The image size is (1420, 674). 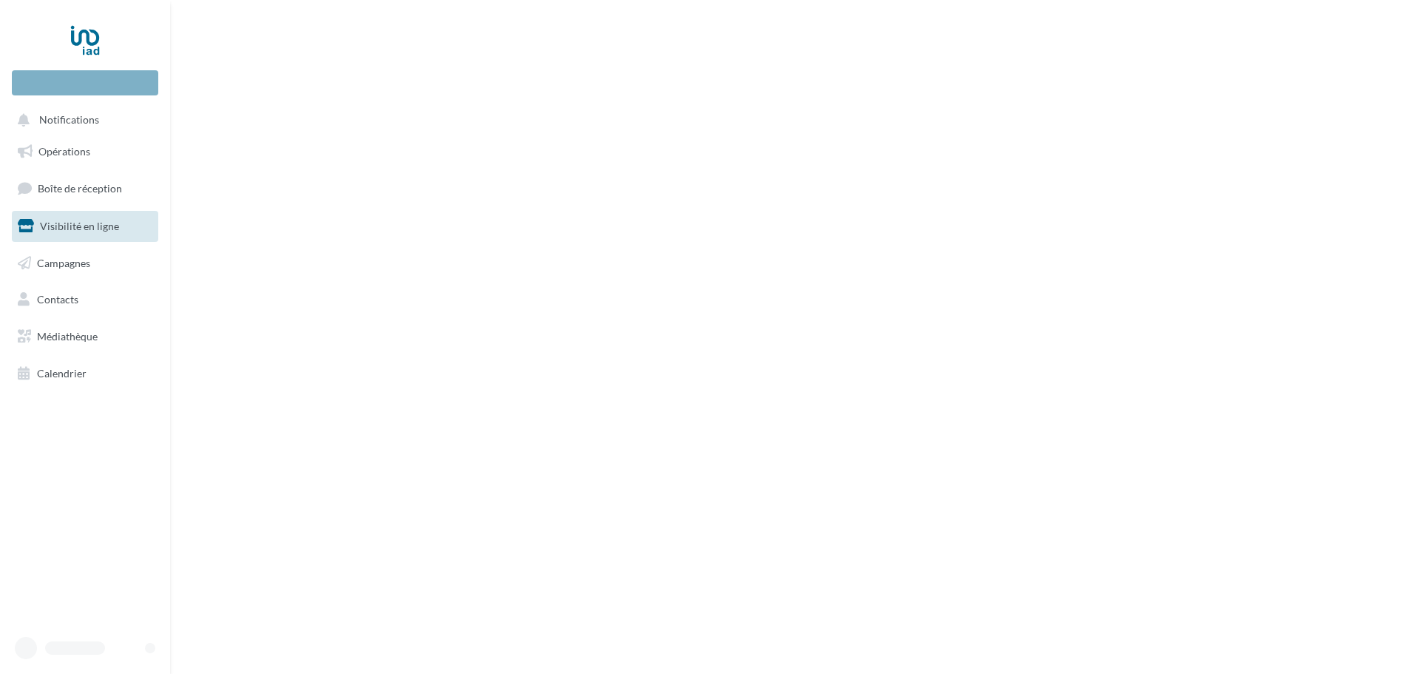 I want to click on div: Nouvelle campagne, so click(x=85, y=83).